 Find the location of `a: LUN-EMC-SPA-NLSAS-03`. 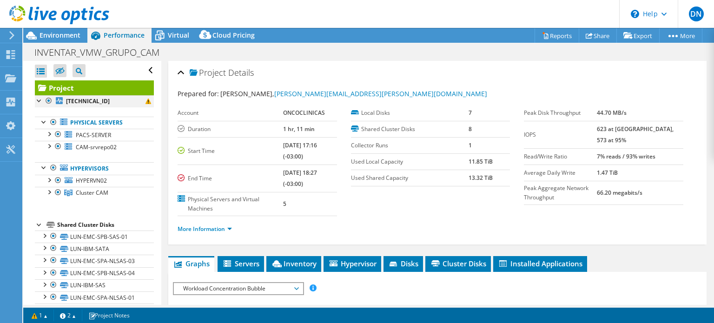

a: LUN-EMC-SPA-NLSAS-03 is located at coordinates (94, 261).